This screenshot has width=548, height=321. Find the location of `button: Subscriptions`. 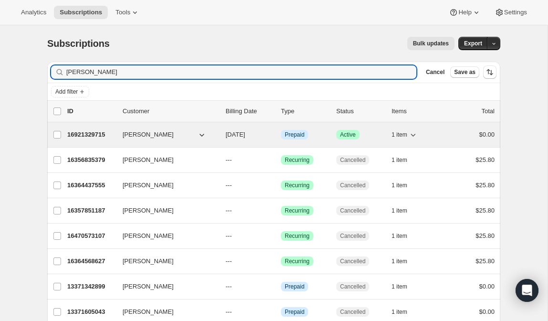

button: Subscriptions is located at coordinates (81, 12).